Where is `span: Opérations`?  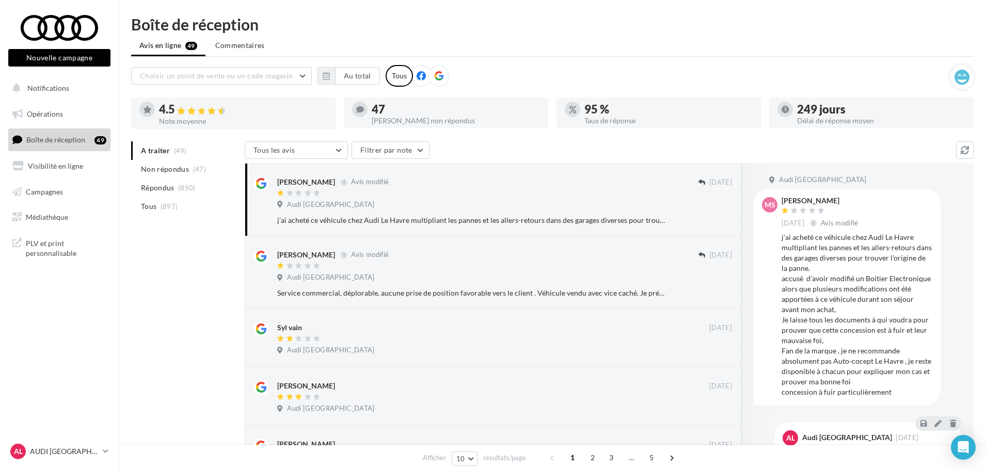 span: Opérations is located at coordinates (45, 114).